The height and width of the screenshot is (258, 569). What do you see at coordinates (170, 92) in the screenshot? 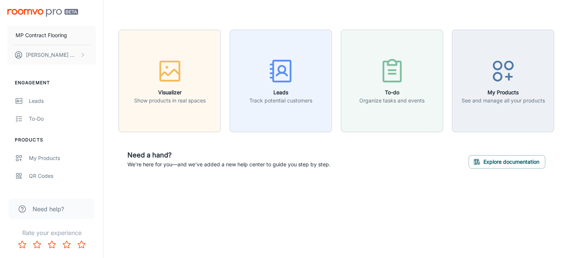
I see `h6: Visualizer` at bounding box center [170, 92].